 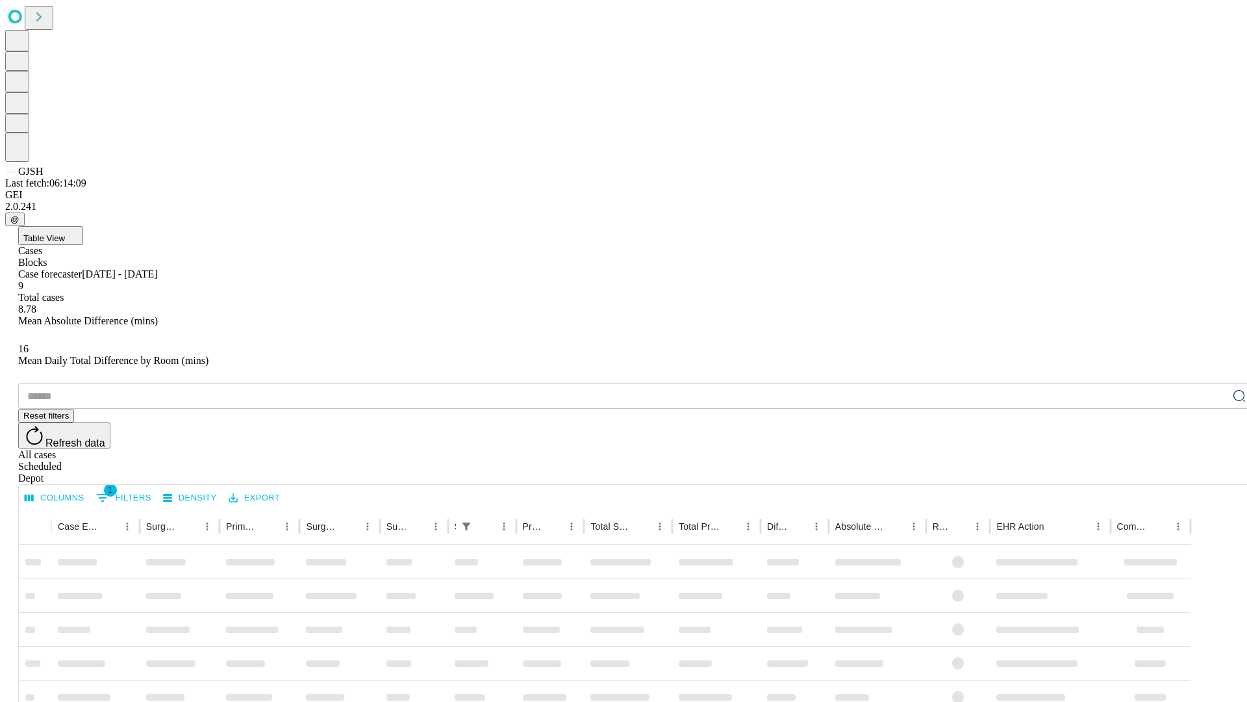 I want to click on div: Surgery Name, so click(x=322, y=526).